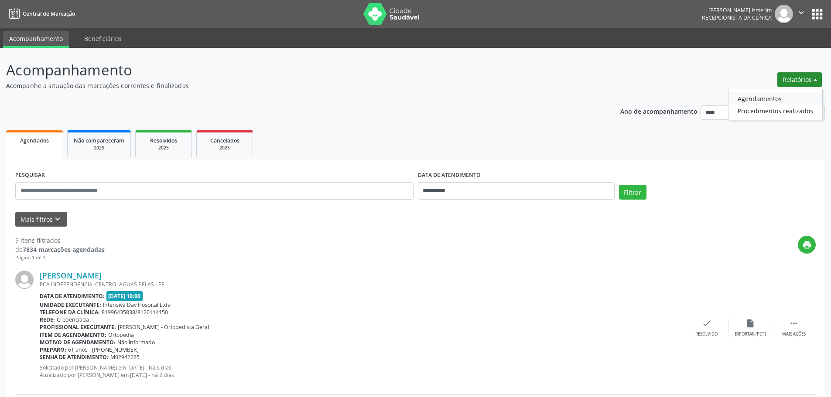 The width and height of the screenshot is (831, 397). I want to click on button: Mais filtroskeyboard_arrow_down, so click(41, 219).